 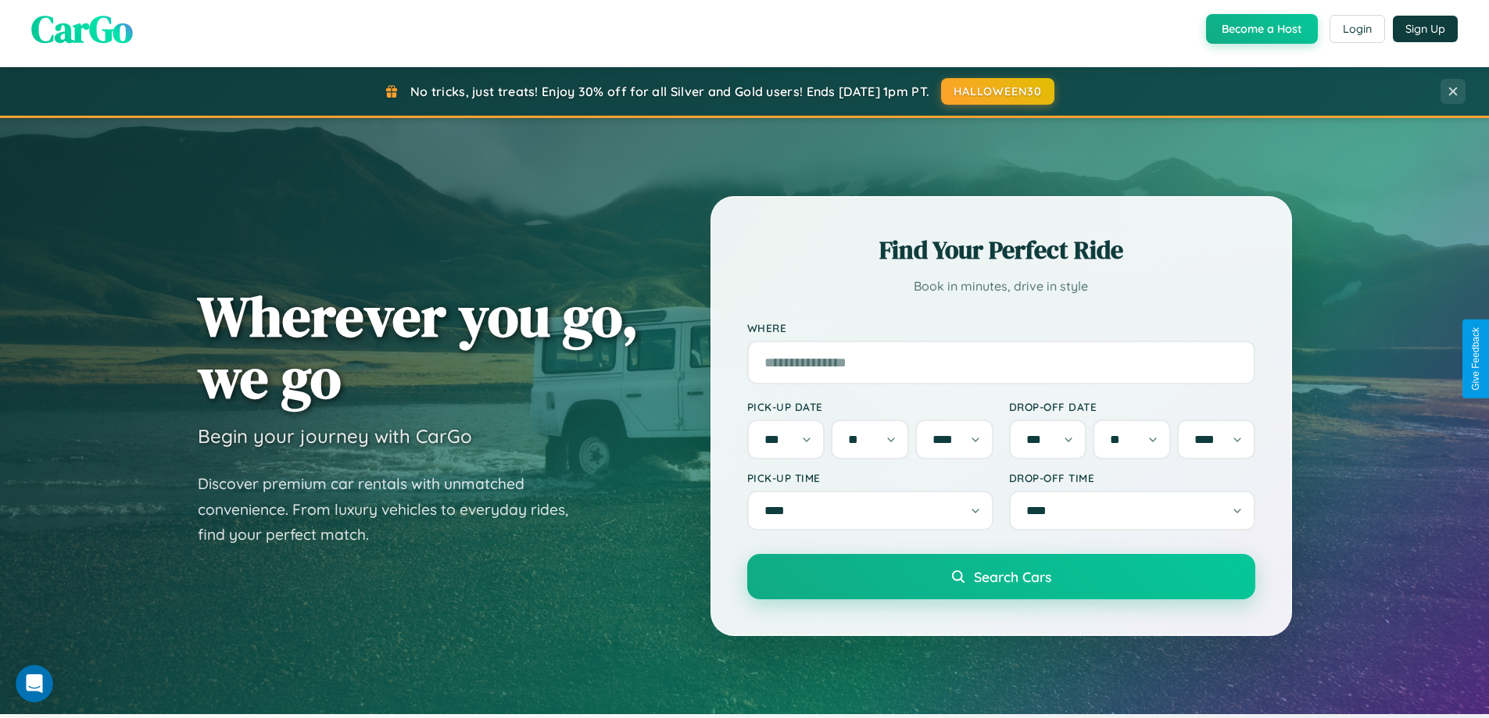 What do you see at coordinates (1001, 577) in the screenshot?
I see `button: Search Cars` at bounding box center [1001, 577].